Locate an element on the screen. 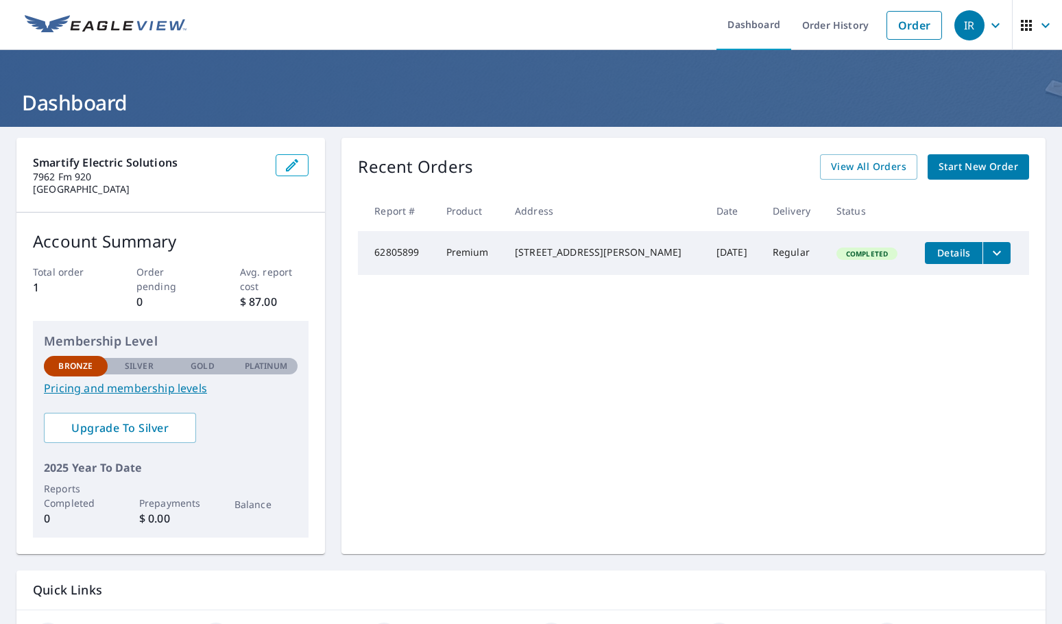  span: Upgrade To Silver is located at coordinates (120, 428).